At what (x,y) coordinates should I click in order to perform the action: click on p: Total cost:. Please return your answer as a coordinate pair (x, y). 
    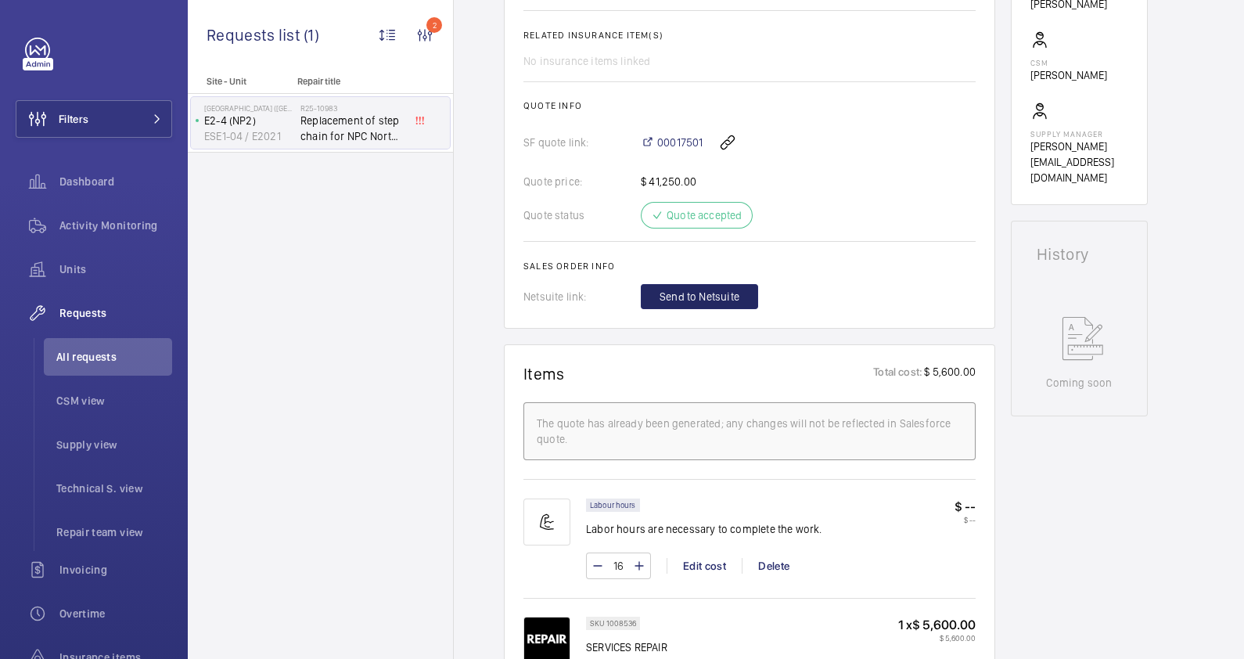
    Looking at the image, I should click on (897, 373).